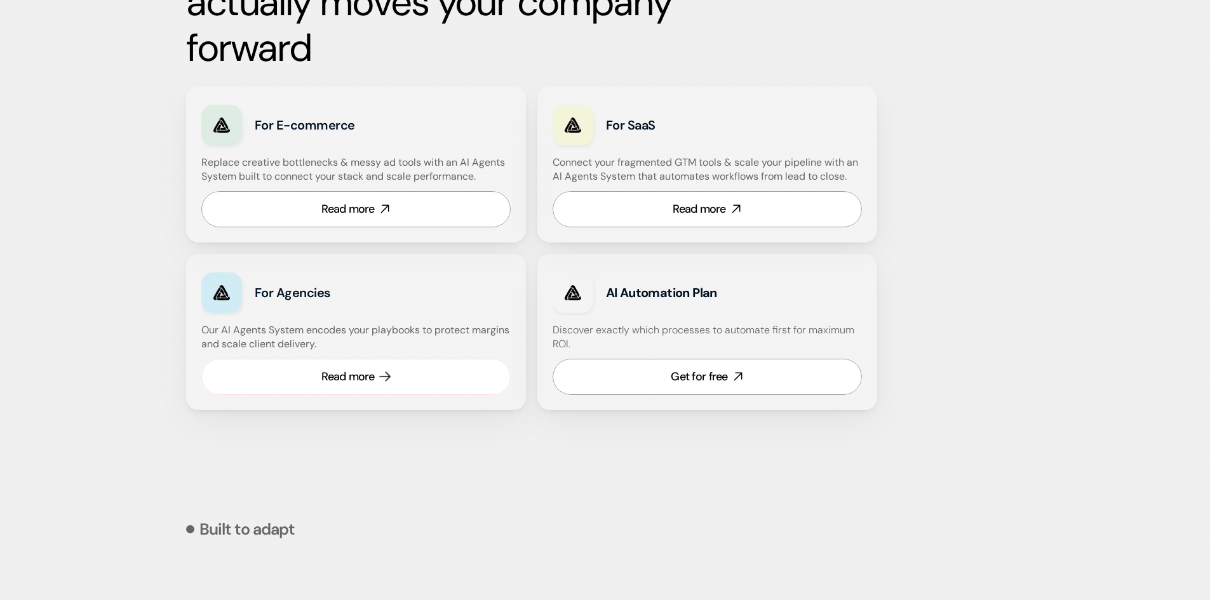 The width and height of the screenshot is (1210, 600). I want to click on h4: Replace creative bottlenecks & messy ad tools with an AI Agents System built to connect your stac..., so click(354, 170).